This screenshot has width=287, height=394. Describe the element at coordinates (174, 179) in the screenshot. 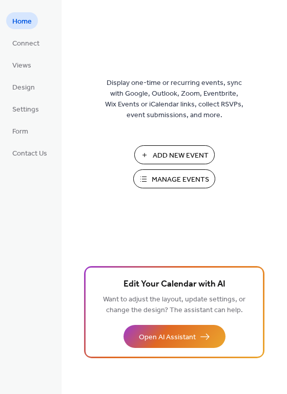

I see `button: Manage Events` at that location.